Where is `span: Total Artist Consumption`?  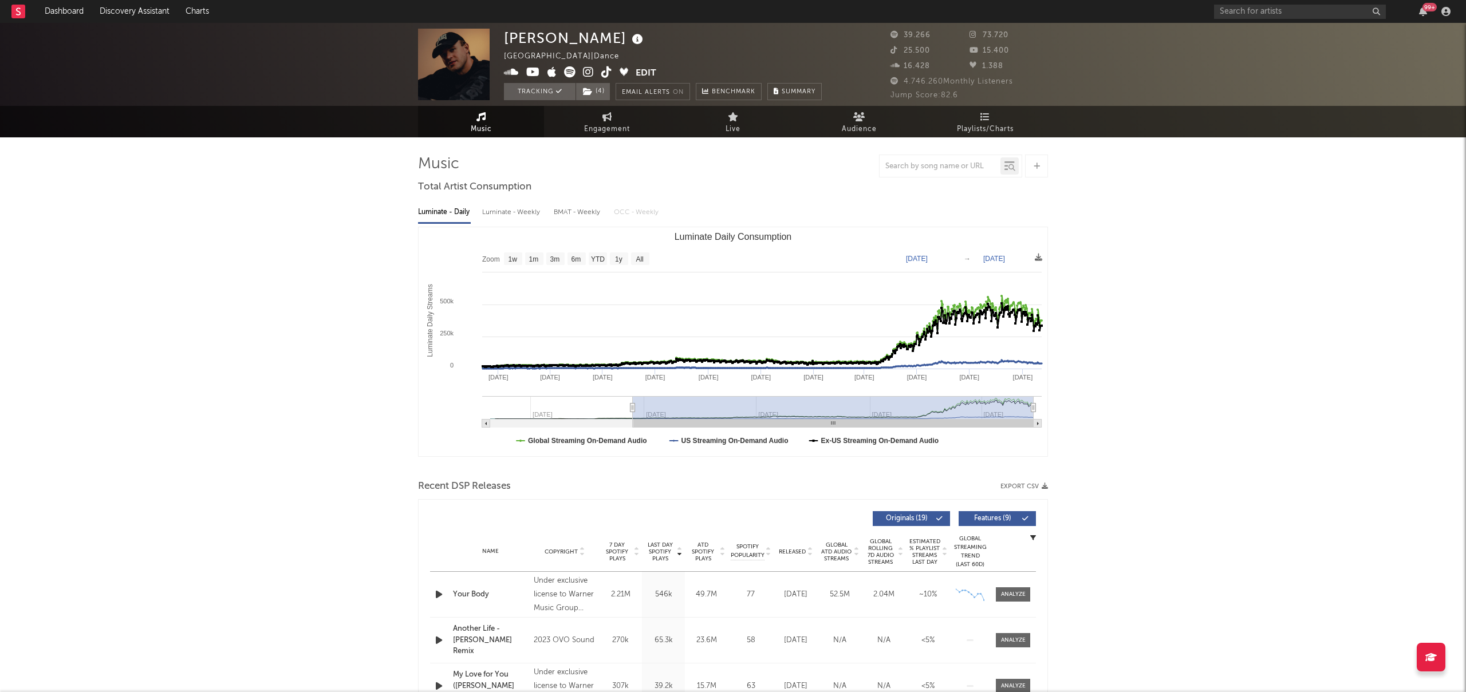
span: Total Artist Consumption is located at coordinates (475, 187).